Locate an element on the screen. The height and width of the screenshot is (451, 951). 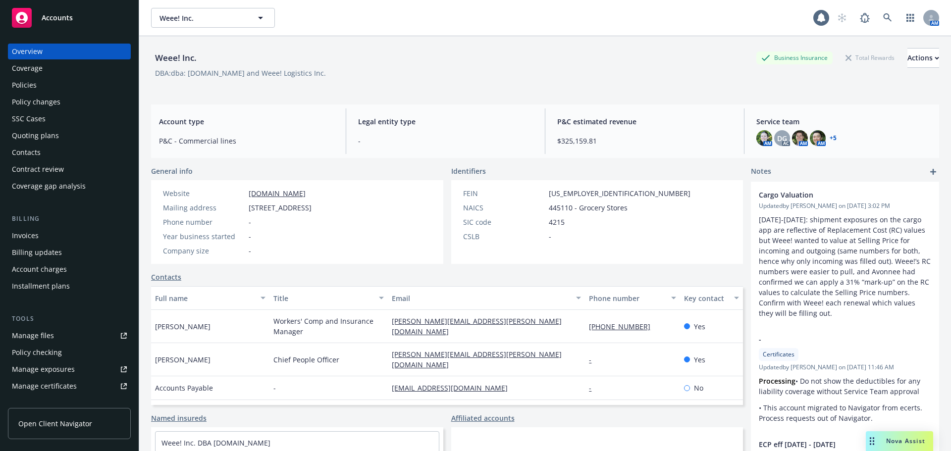
div: Year business started is located at coordinates (204, 236).